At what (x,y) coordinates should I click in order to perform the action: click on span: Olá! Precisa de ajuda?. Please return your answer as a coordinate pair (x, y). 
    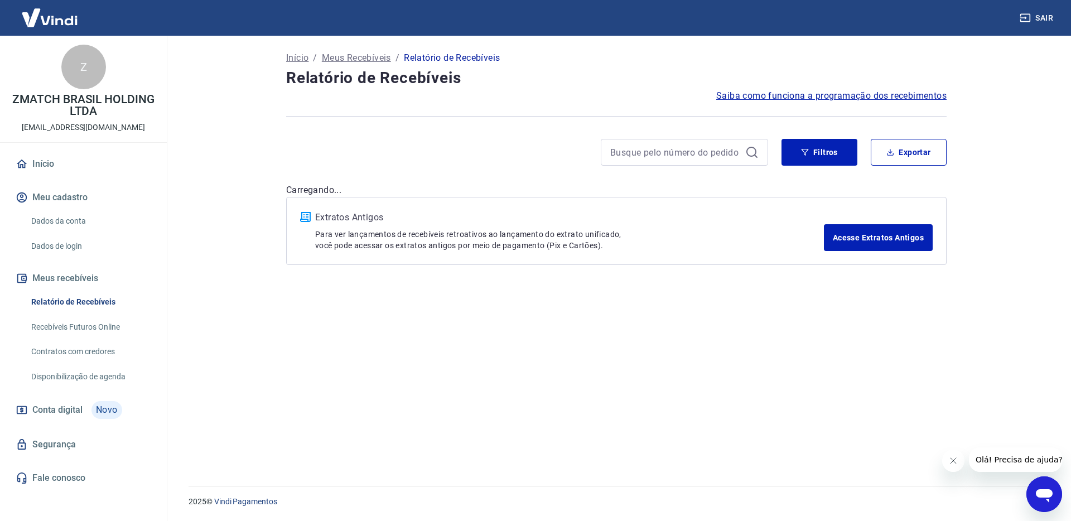
    Looking at the image, I should click on (50, 12).